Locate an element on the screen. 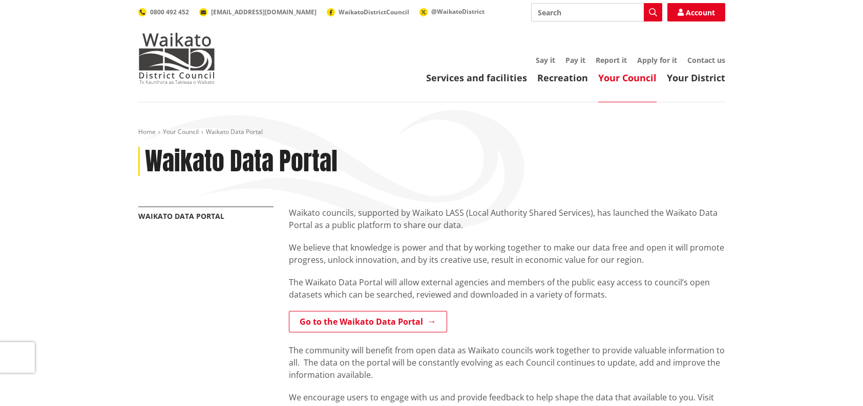 Image resolution: width=863 pixels, height=406 pixels. h1: Waikato Data Portal is located at coordinates (241, 162).